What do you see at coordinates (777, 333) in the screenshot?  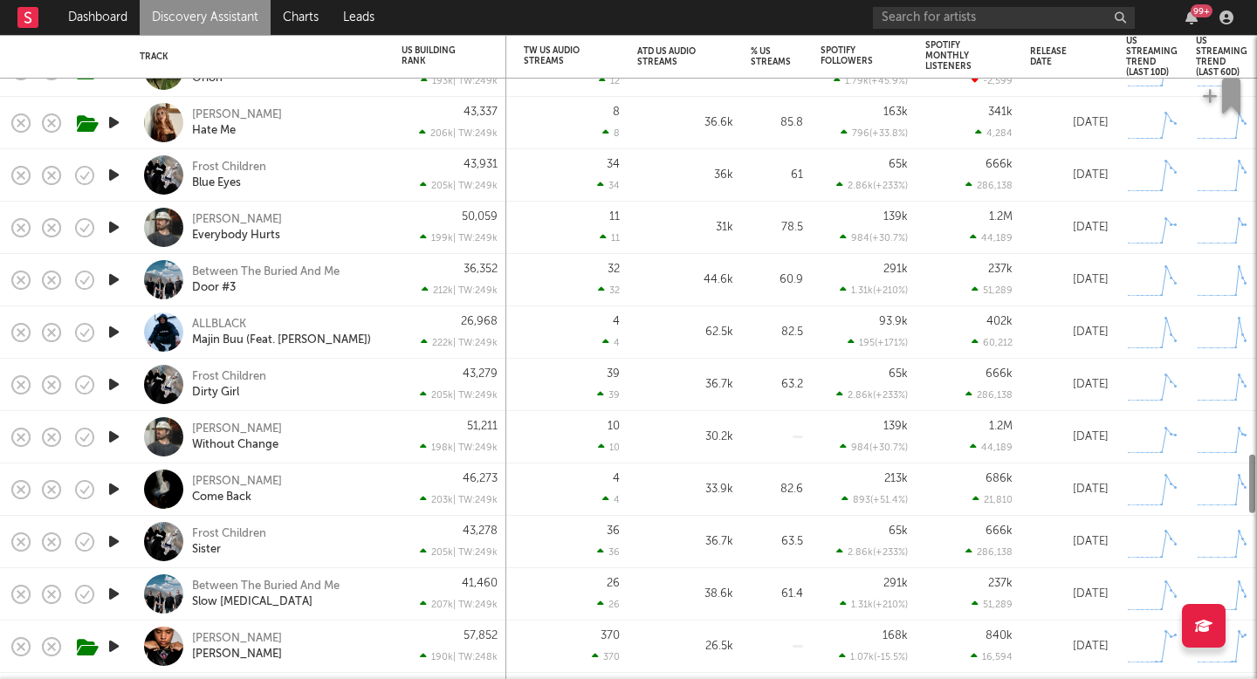 I see `div: 82.5` at bounding box center [777, 333].